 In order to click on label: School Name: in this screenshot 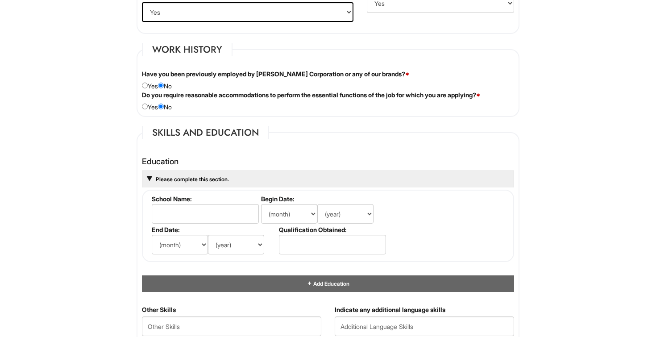, I will do `click(204, 199)`.